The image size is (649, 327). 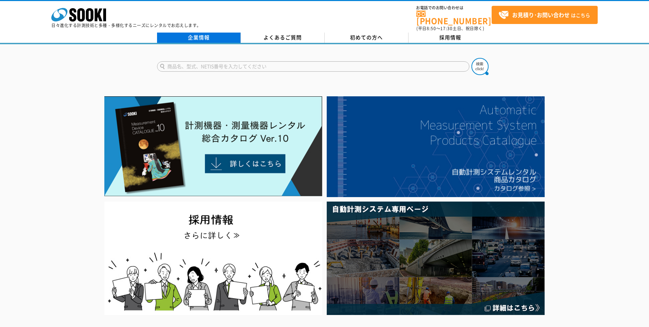 I want to click on span: 17:30, so click(x=447, y=28).